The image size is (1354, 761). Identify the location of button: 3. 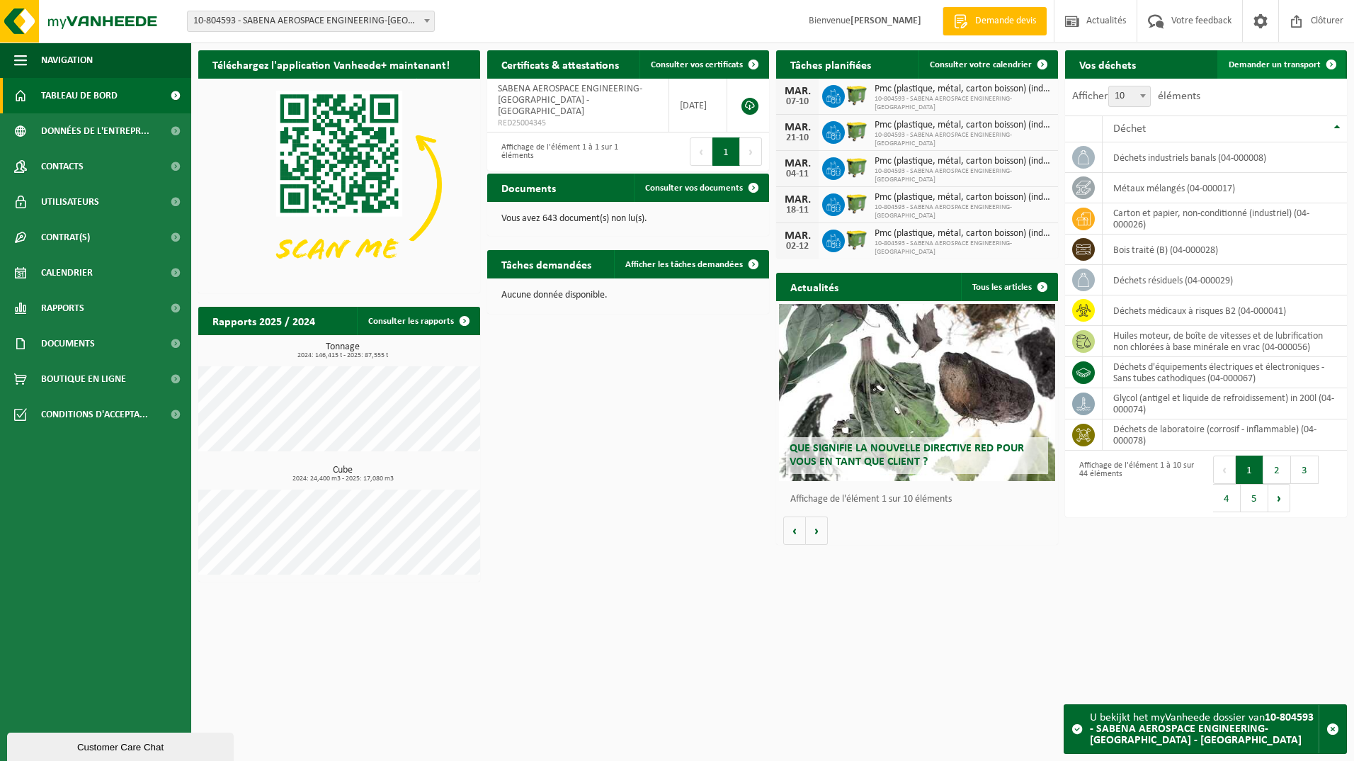
(1304, 469).